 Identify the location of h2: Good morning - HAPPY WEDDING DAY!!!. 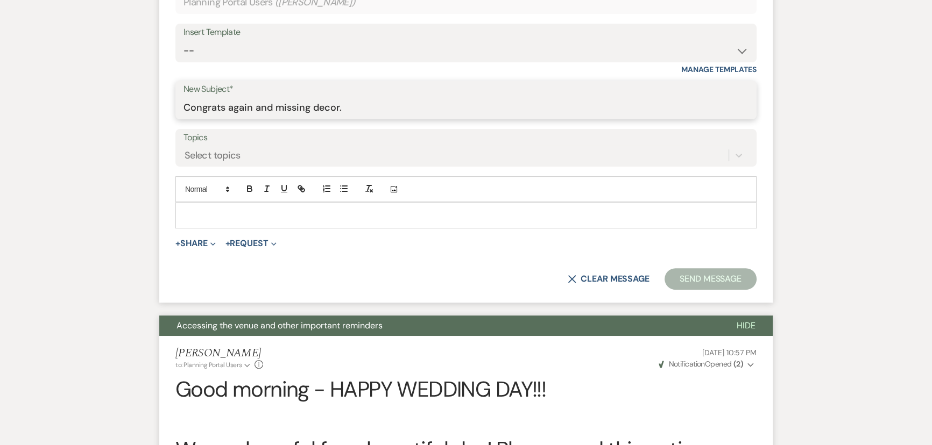
(466, 389).